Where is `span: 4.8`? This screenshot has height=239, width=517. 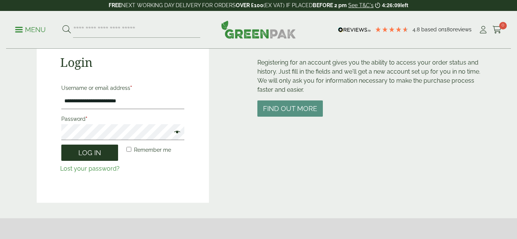
span: 4.8 is located at coordinates (417, 30).